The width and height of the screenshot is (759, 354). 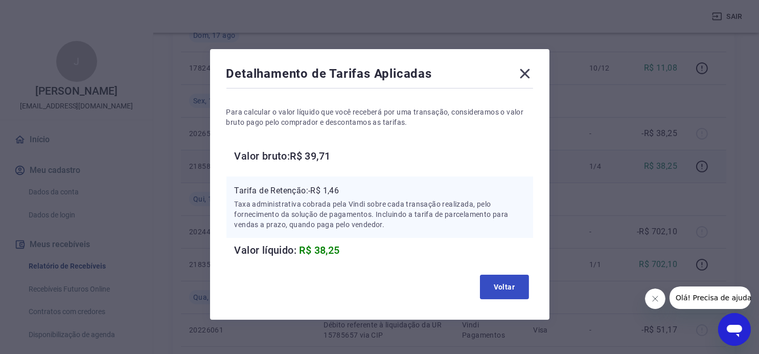 I want to click on p: Tarifa de Retenção: -R$ 1,46, so click(x=380, y=191).